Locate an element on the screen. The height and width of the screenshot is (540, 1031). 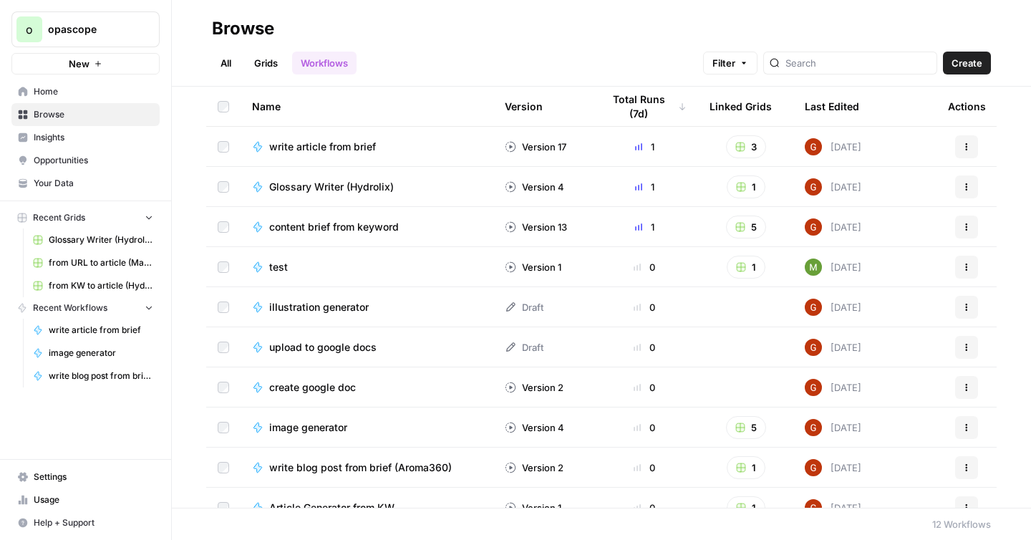
button: Recent Grids is located at coordinates (85, 218).